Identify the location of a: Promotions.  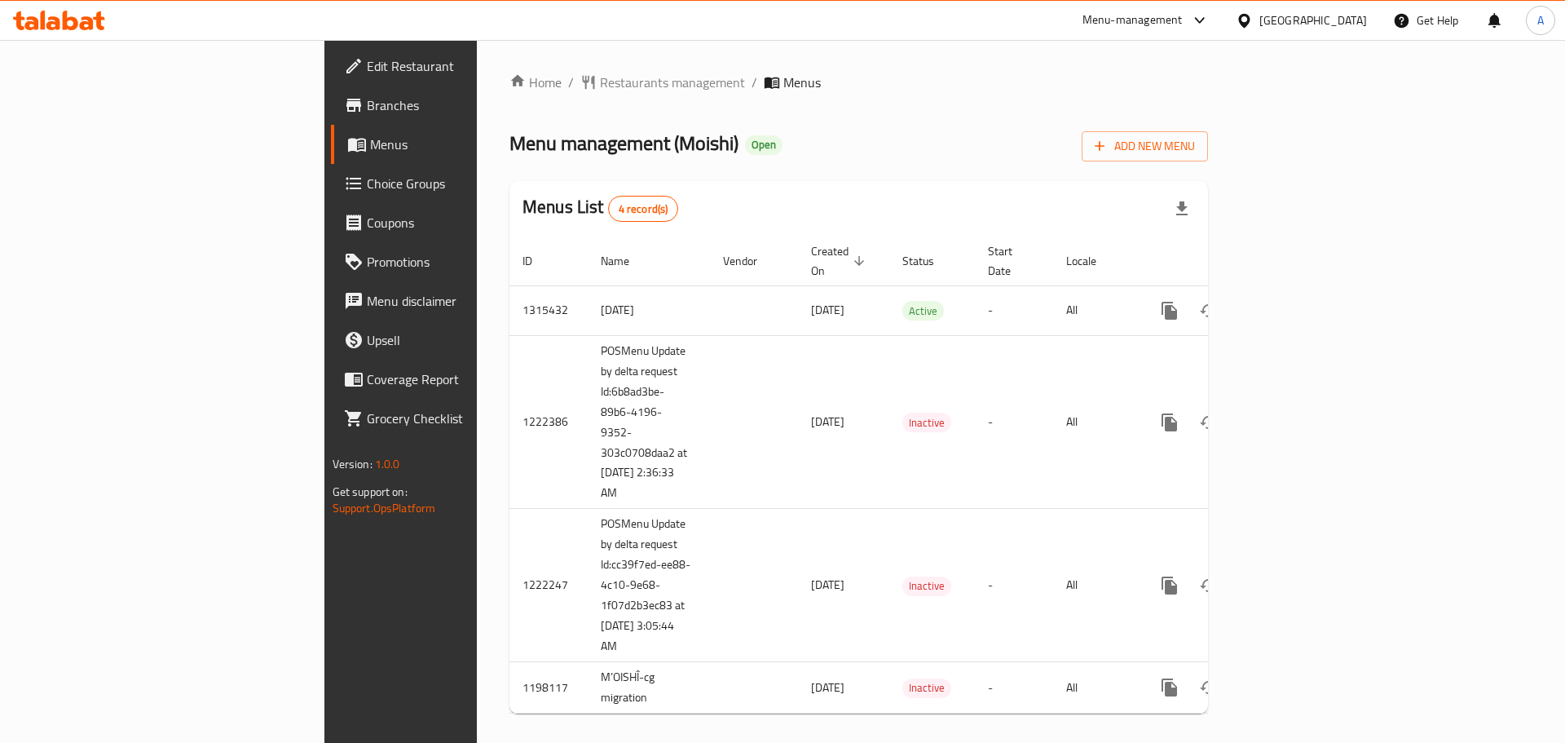
(458, 262).